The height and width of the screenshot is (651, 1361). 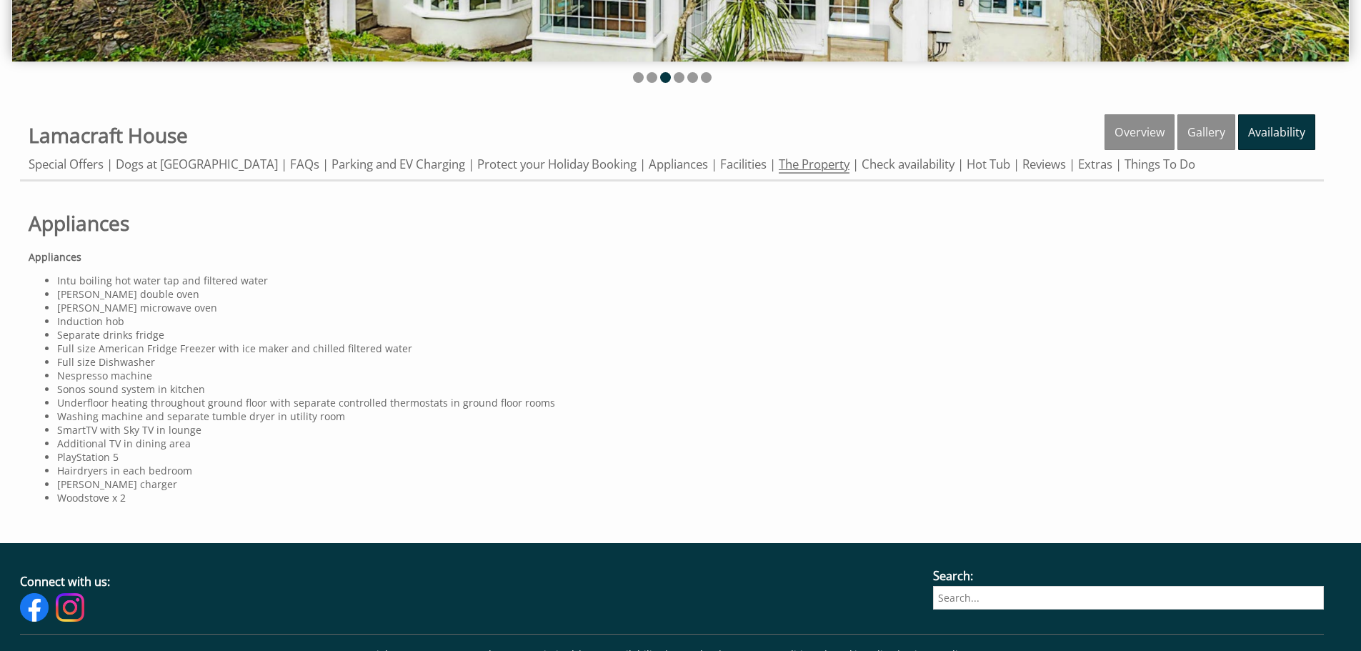 What do you see at coordinates (686, 334) in the screenshot?
I see `li: Separate drinks fridge` at bounding box center [686, 334].